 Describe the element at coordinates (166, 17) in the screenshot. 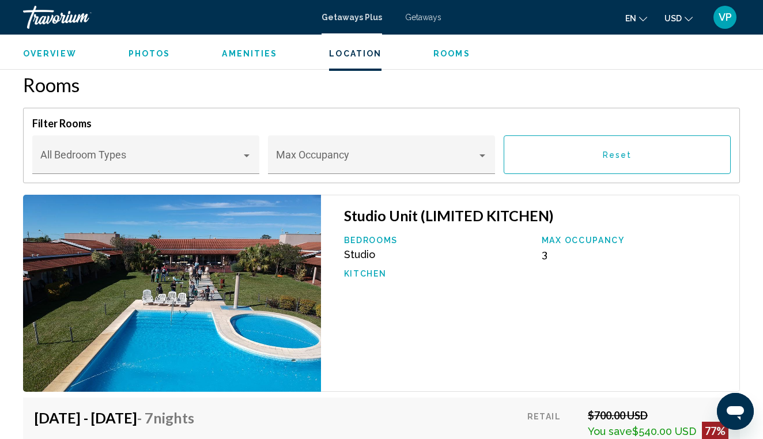

I see `a: Travorium` at that location.